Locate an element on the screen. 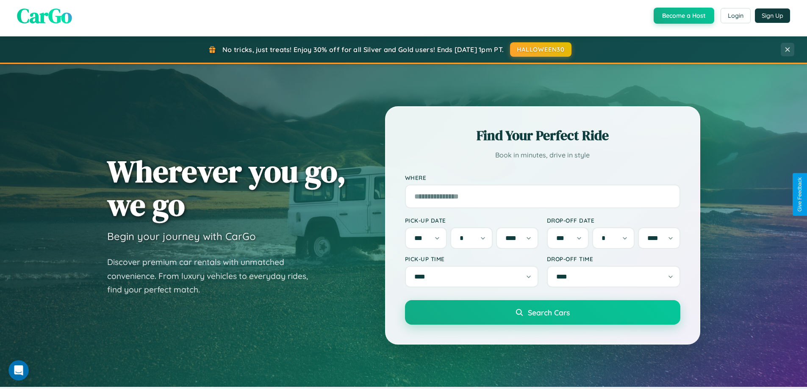 The image size is (807, 389). h3: Begin your journey with CarGo is located at coordinates (181, 236).